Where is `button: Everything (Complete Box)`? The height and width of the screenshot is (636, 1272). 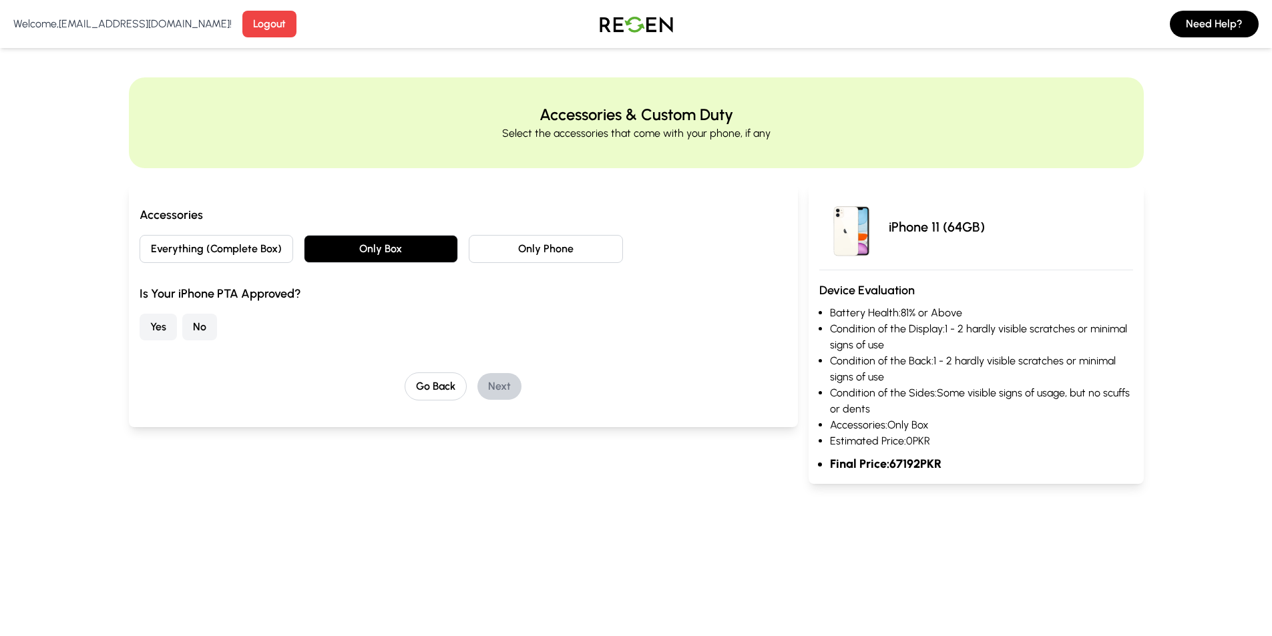
button: Everything (Complete Box) is located at coordinates (216, 249).